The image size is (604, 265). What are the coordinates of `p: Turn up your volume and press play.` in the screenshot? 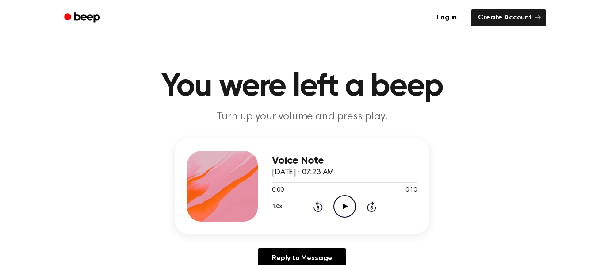 It's located at (302, 117).